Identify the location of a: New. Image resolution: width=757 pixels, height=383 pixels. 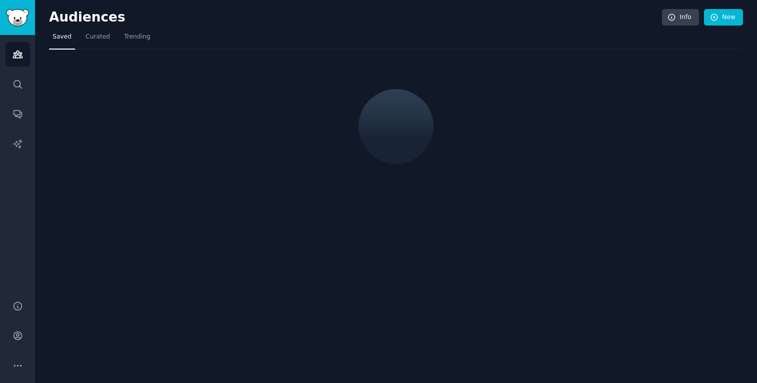
(723, 18).